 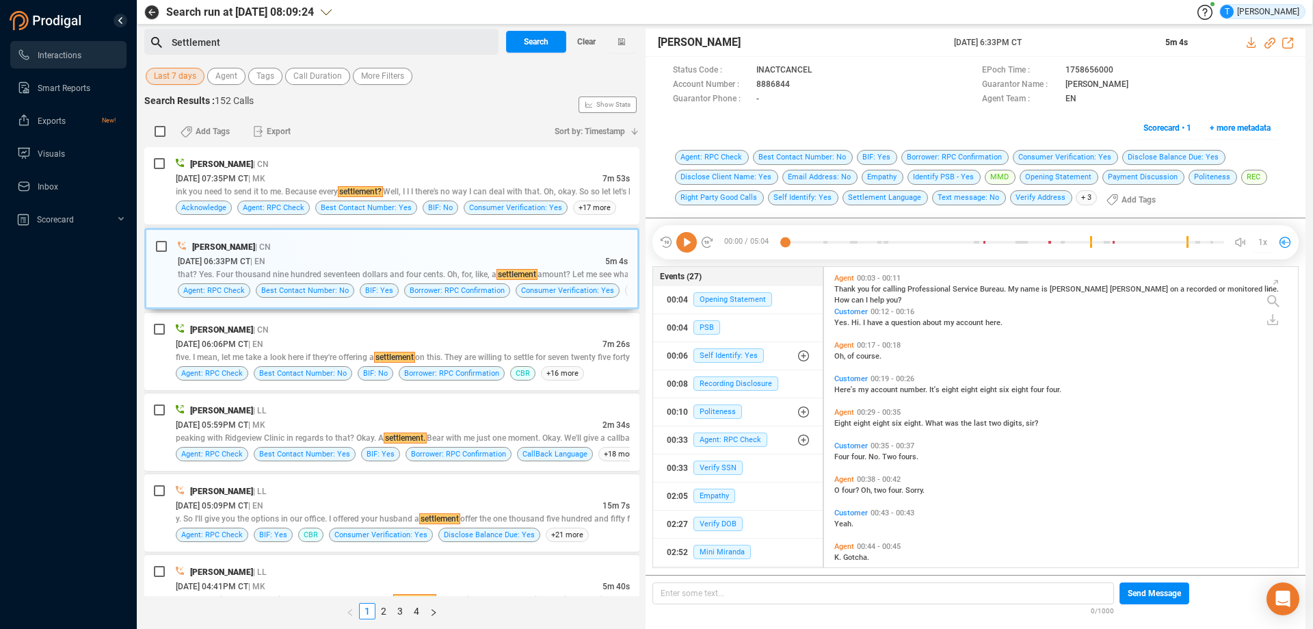 I want to click on span: K., so click(x=839, y=557).